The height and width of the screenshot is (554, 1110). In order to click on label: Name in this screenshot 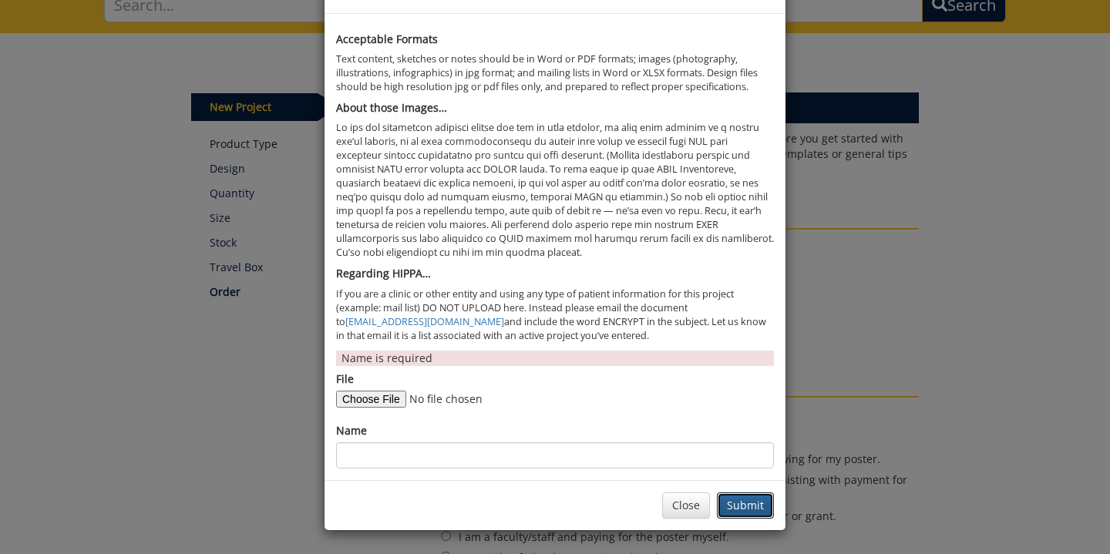, I will do `click(351, 431)`.